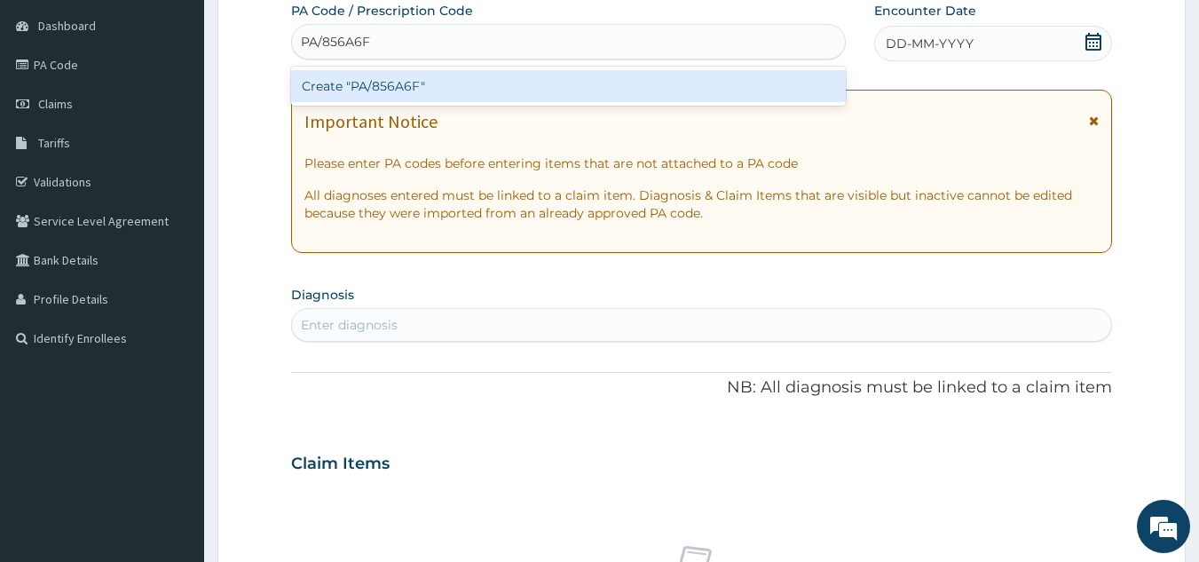  I want to click on h3: Claim Items, so click(340, 464).